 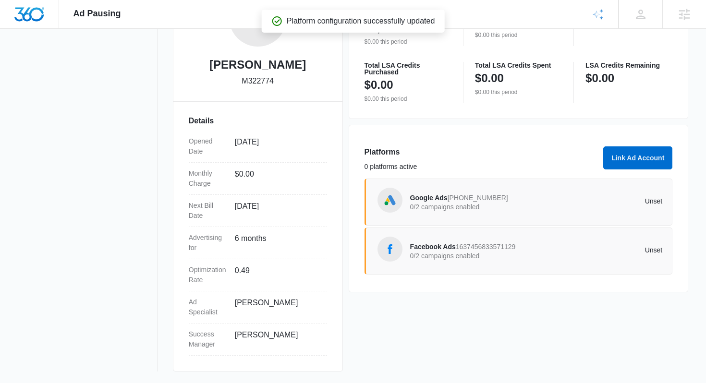 I want to click on span: Google Ads, so click(x=429, y=198).